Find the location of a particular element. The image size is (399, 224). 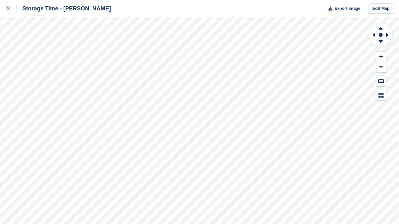

button: Map Legend is located at coordinates (381, 95).